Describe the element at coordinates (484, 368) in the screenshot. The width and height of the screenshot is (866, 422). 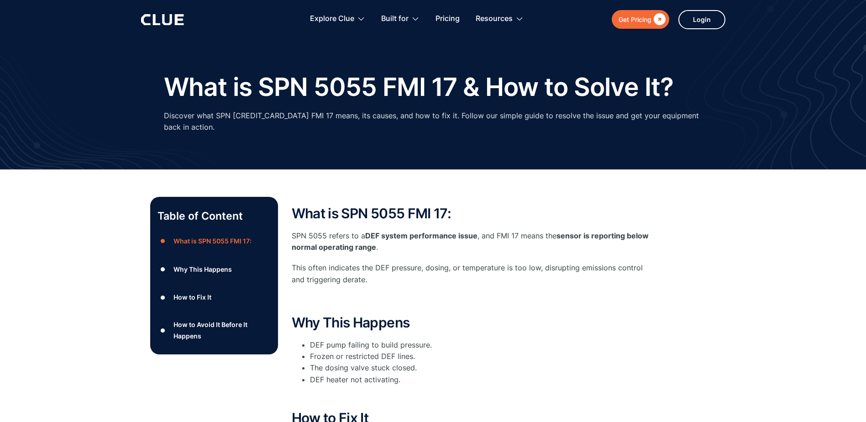
I see `li: The dosing valve stuck closed.` at that location.